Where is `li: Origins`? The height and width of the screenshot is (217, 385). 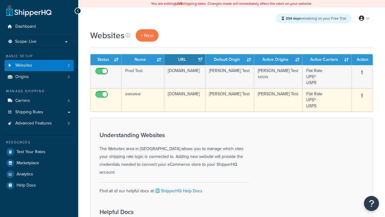 li: Origins is located at coordinates (39, 77).